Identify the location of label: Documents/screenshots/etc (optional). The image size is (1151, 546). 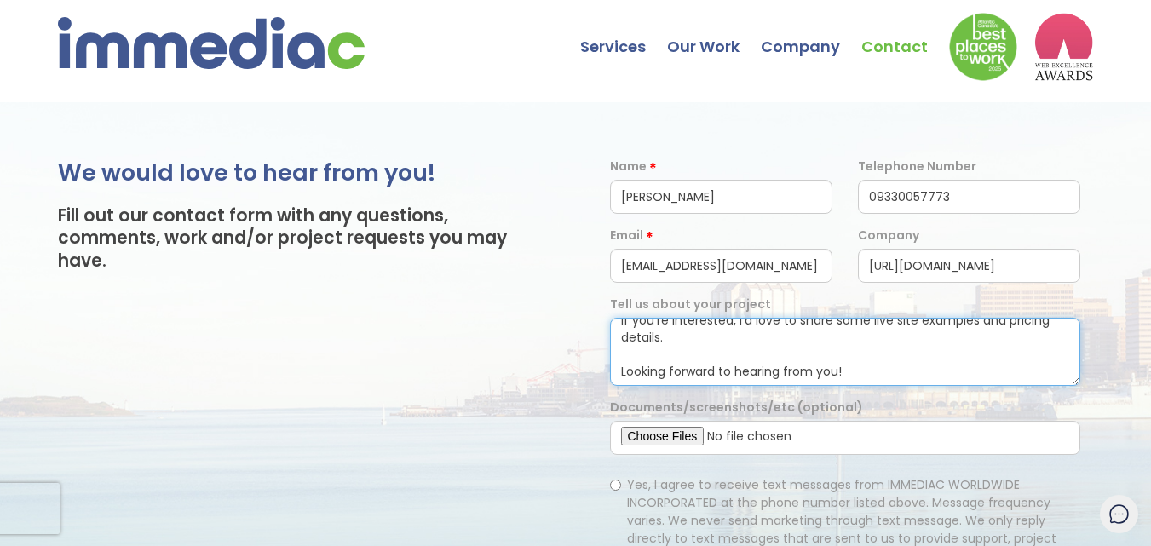
(736, 407).